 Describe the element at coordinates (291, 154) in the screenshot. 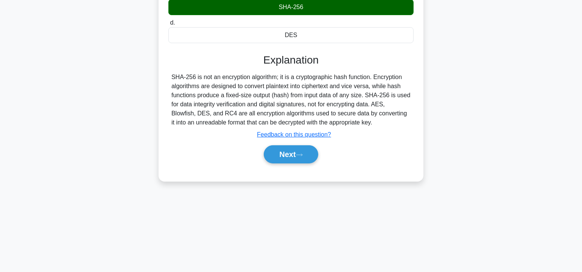

I see `button: Next` at that location.